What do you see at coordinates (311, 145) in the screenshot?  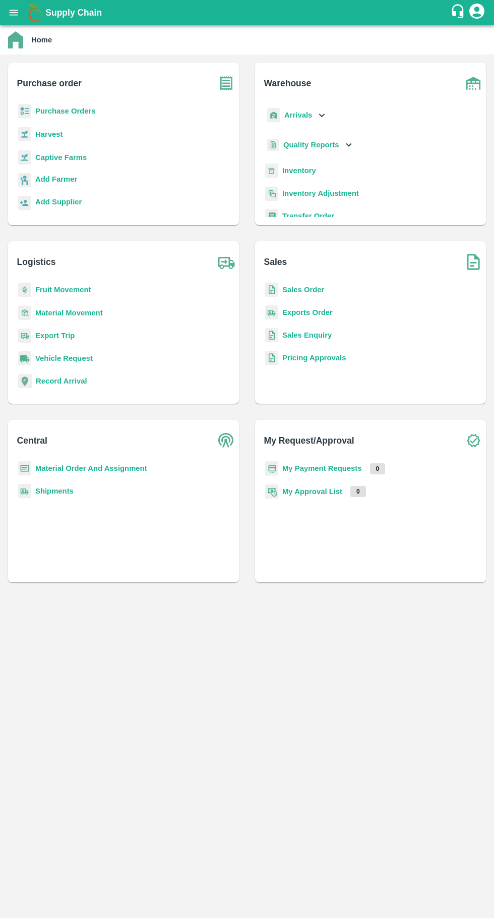 I see `b: Quality Reports` at bounding box center [311, 145].